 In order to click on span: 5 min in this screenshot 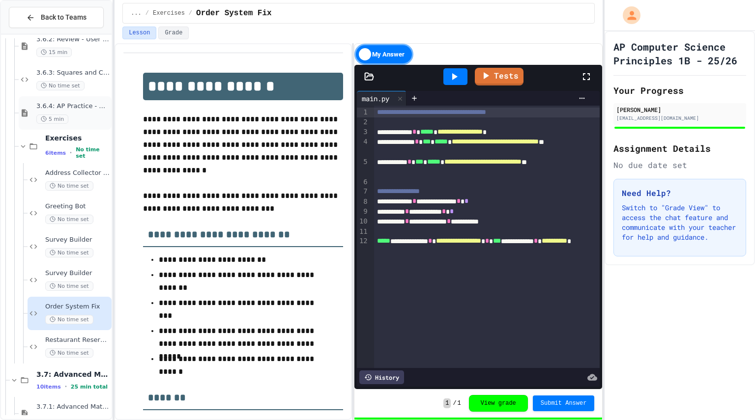, I will do `click(52, 119)`.